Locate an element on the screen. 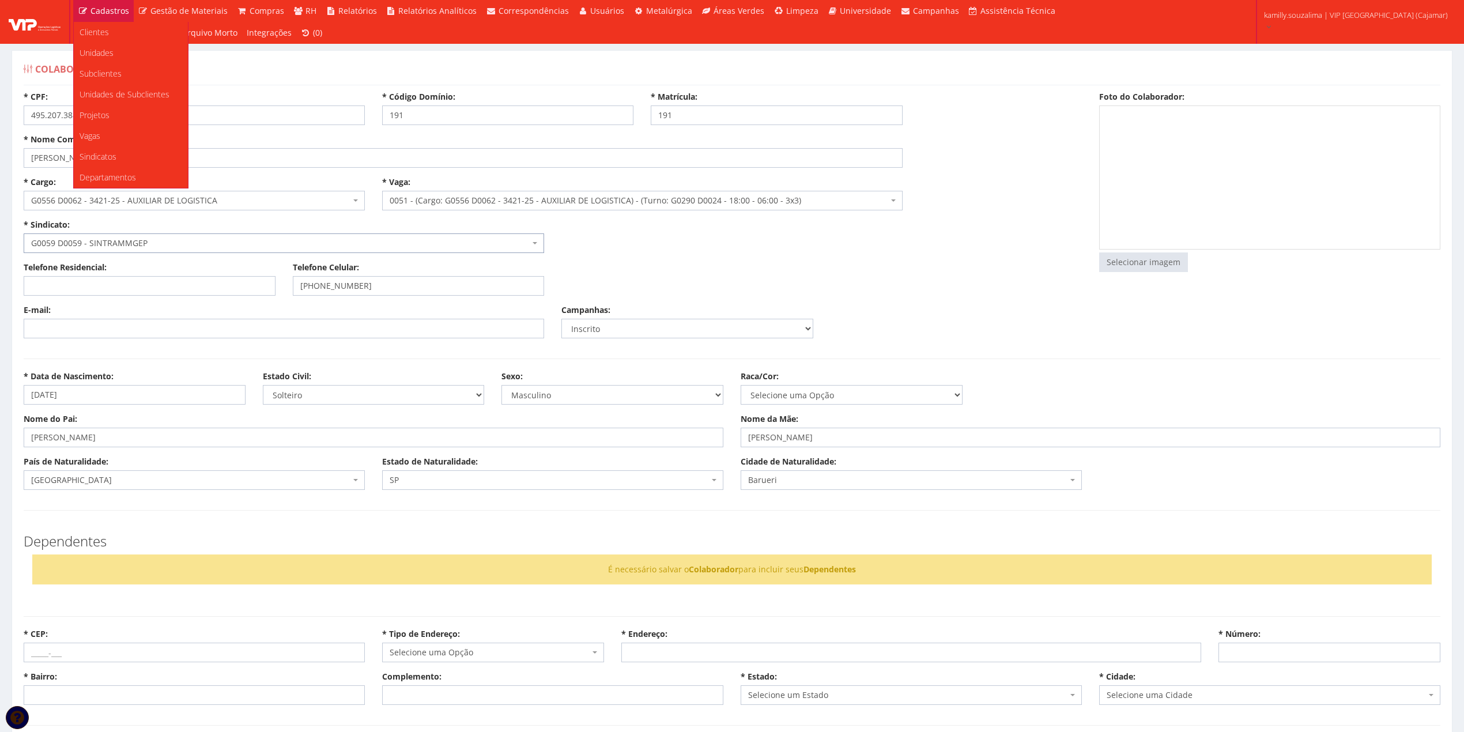 The width and height of the screenshot is (1464, 732). label: * CPF: is located at coordinates (36, 97).